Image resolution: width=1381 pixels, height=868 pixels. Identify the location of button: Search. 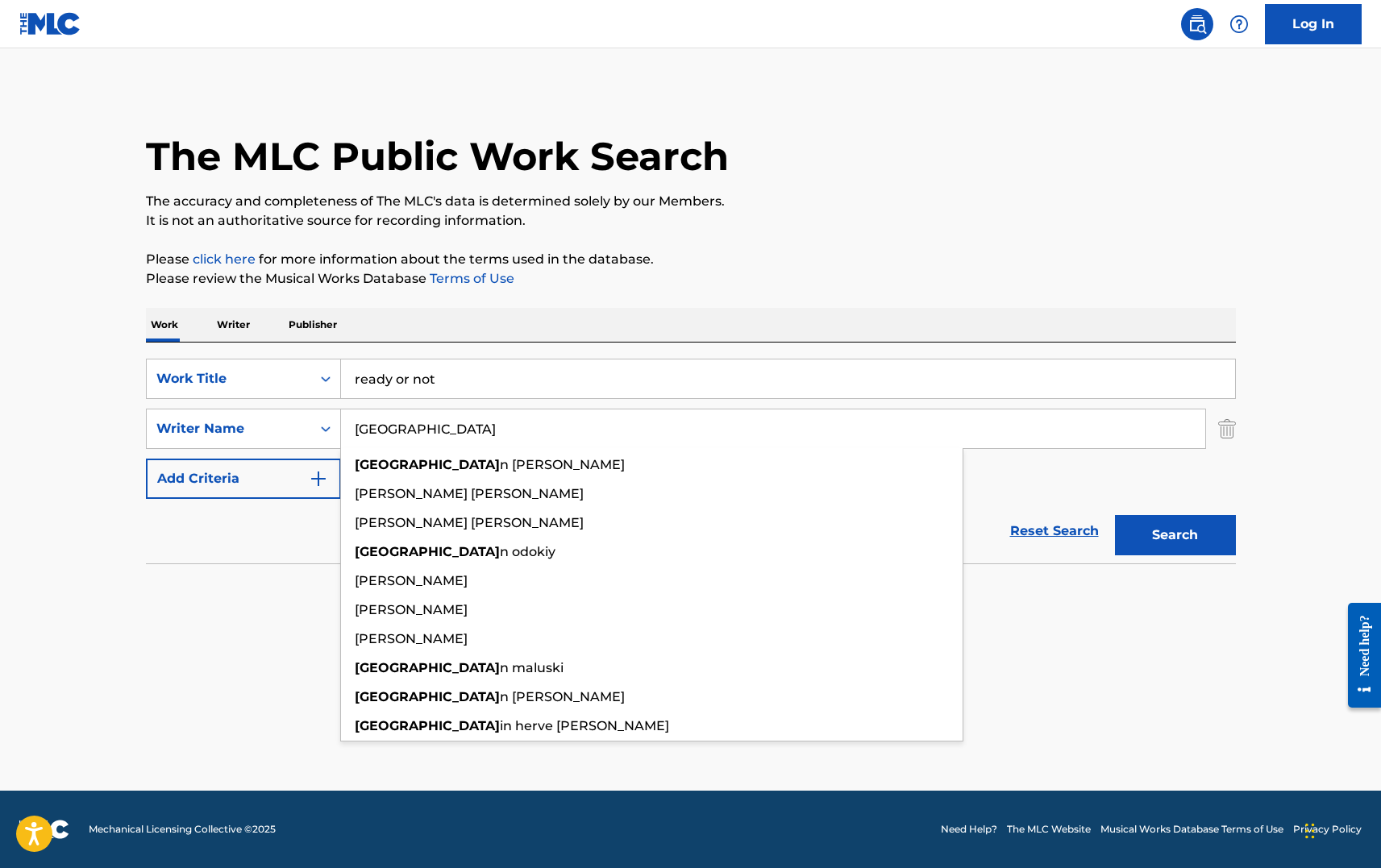
(1175, 535).